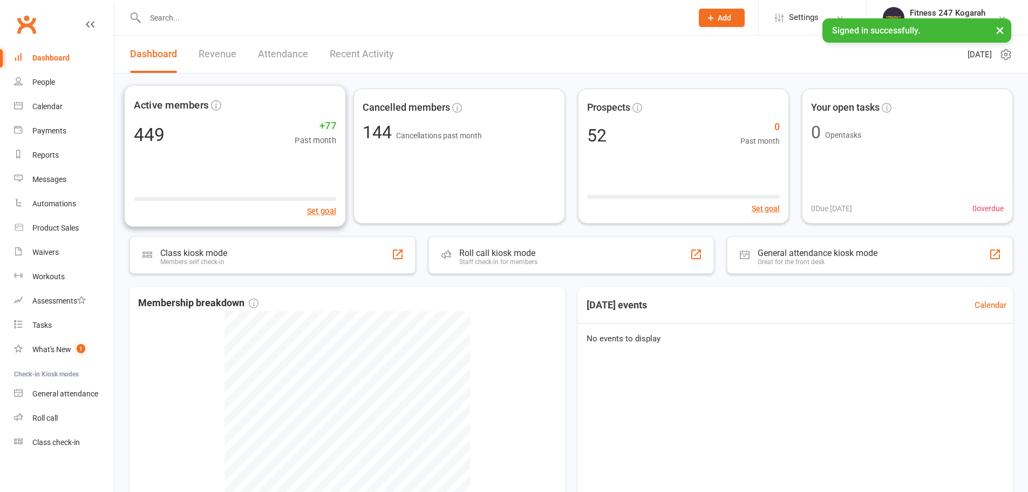 The height and width of the screenshot is (492, 1028). I want to click on div: 0, so click(816, 132).